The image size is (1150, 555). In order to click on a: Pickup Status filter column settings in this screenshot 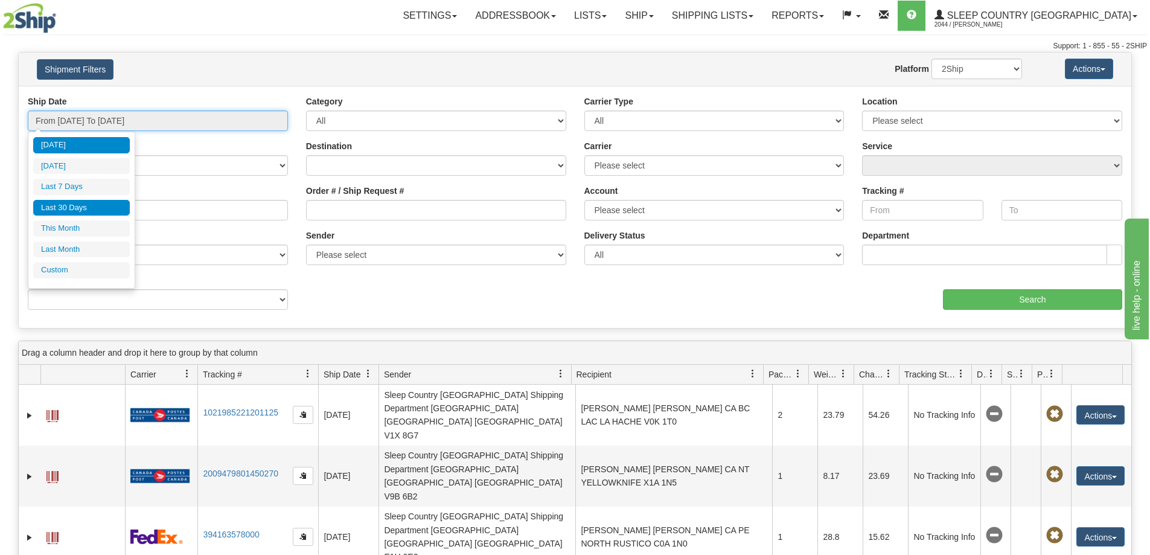, I will do `click(1052, 374)`.